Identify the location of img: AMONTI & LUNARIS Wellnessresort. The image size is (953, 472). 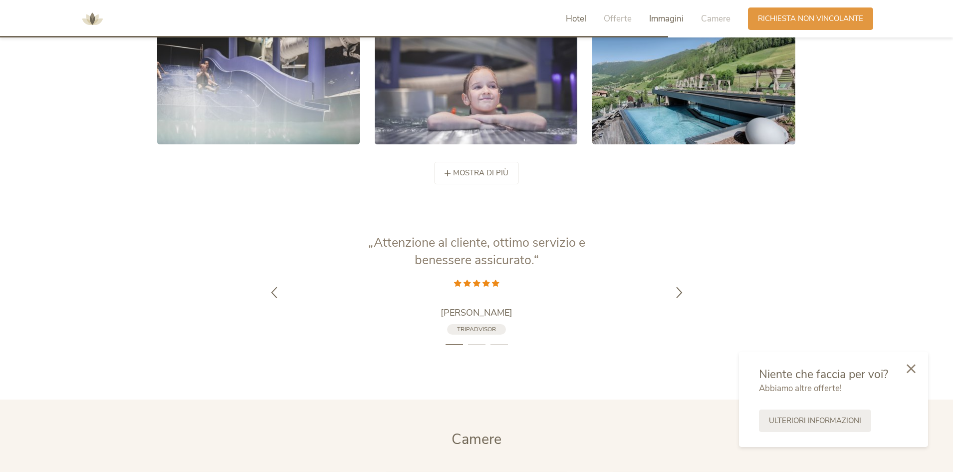
(92, 19).